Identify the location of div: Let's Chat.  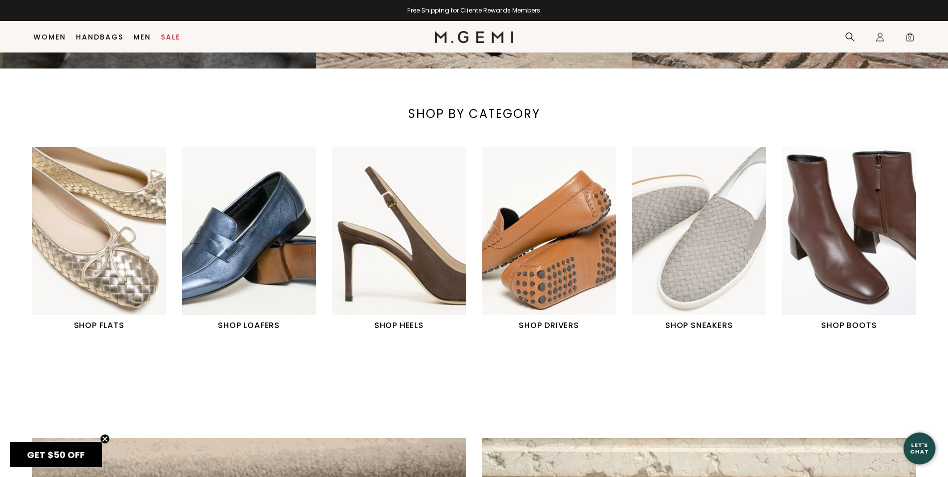
(919, 448).